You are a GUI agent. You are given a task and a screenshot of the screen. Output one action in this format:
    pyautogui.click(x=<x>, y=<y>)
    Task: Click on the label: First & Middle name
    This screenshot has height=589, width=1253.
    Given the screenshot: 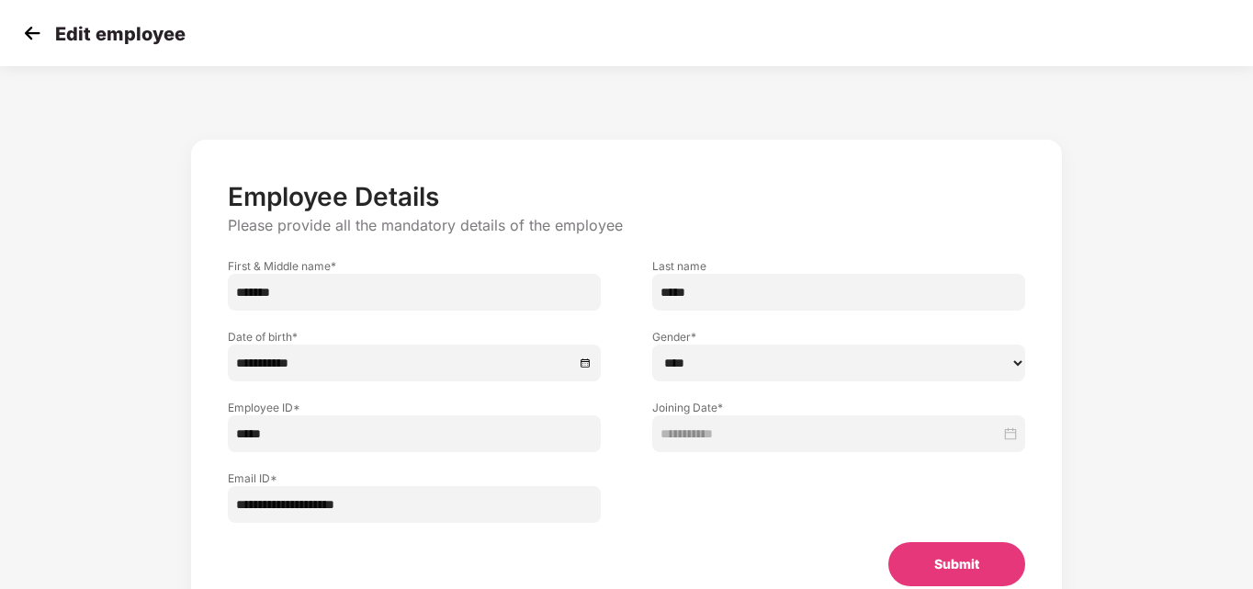 What is the action you would take?
    pyautogui.click(x=414, y=266)
    